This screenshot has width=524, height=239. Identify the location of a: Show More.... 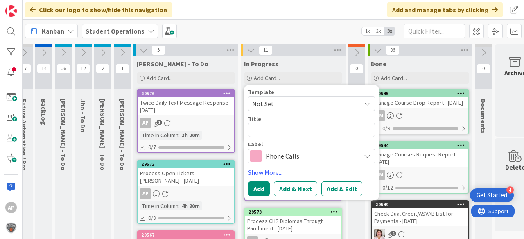
(311, 173).